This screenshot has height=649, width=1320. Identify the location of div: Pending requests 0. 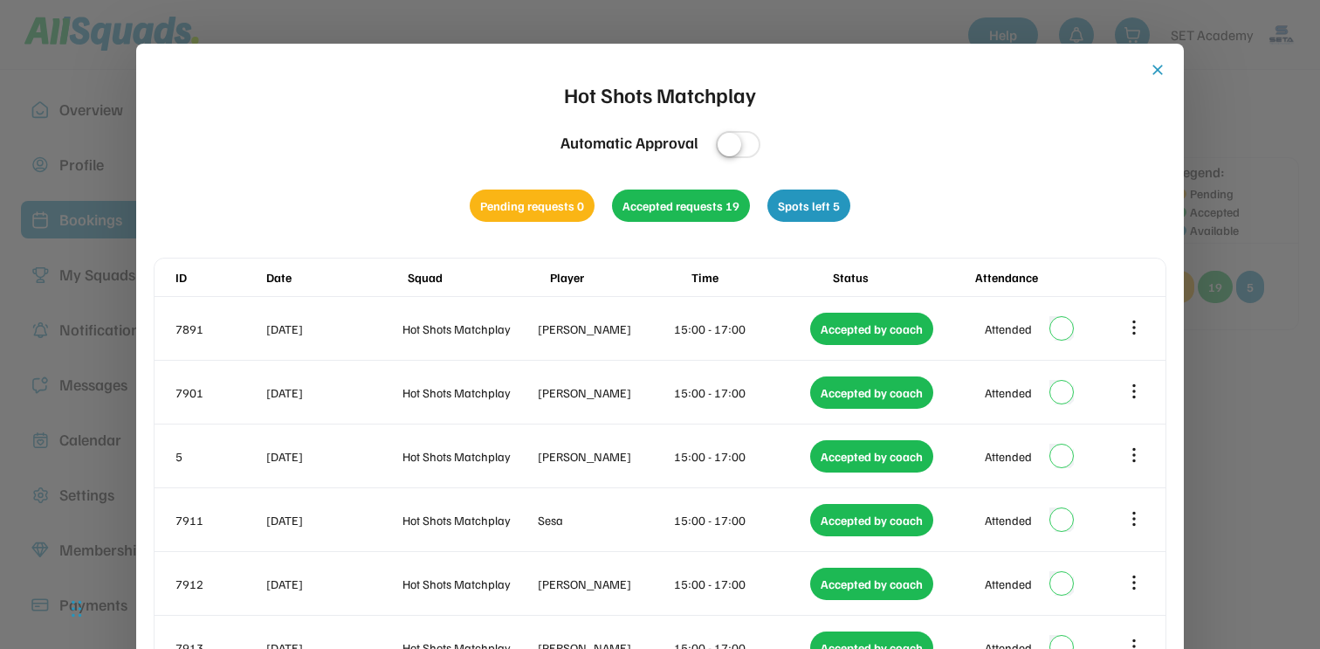
(532, 205).